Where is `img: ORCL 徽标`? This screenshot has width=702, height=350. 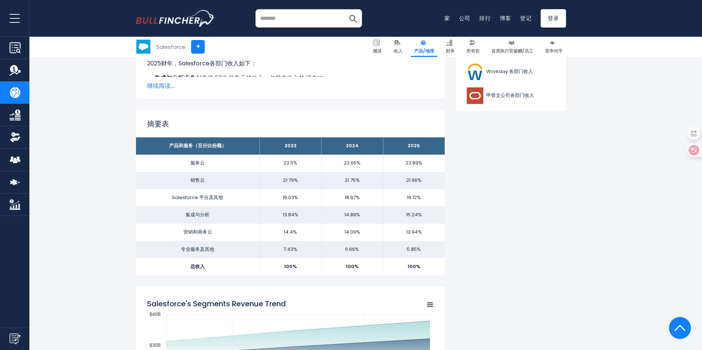 img: ORCL 徽标 is located at coordinates (475, 96).